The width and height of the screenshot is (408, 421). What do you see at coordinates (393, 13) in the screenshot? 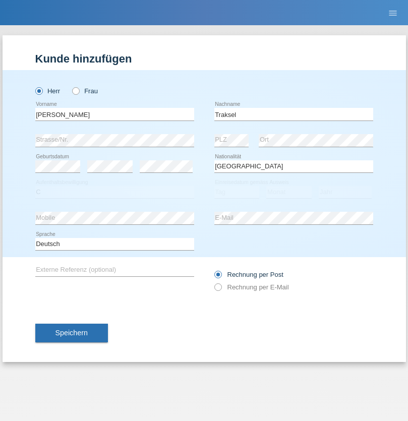
I see `a: menu` at bounding box center [393, 13].